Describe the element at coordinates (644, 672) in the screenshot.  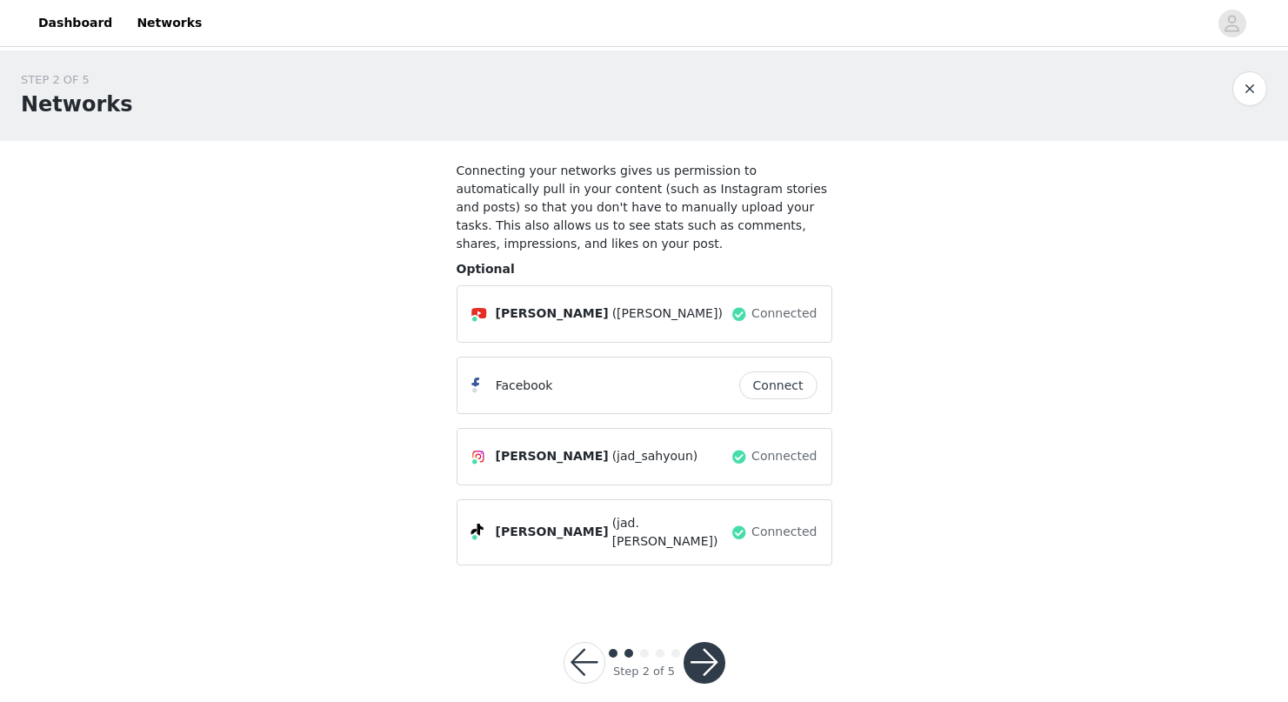
I see `div: Step 2 of 5` at that location.